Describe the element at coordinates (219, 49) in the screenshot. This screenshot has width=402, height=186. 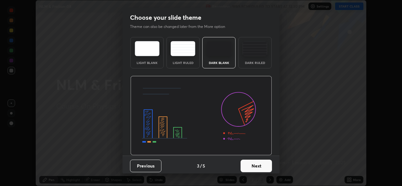
I see `img: darkTheme.f0cc69e5.svg` at that location.